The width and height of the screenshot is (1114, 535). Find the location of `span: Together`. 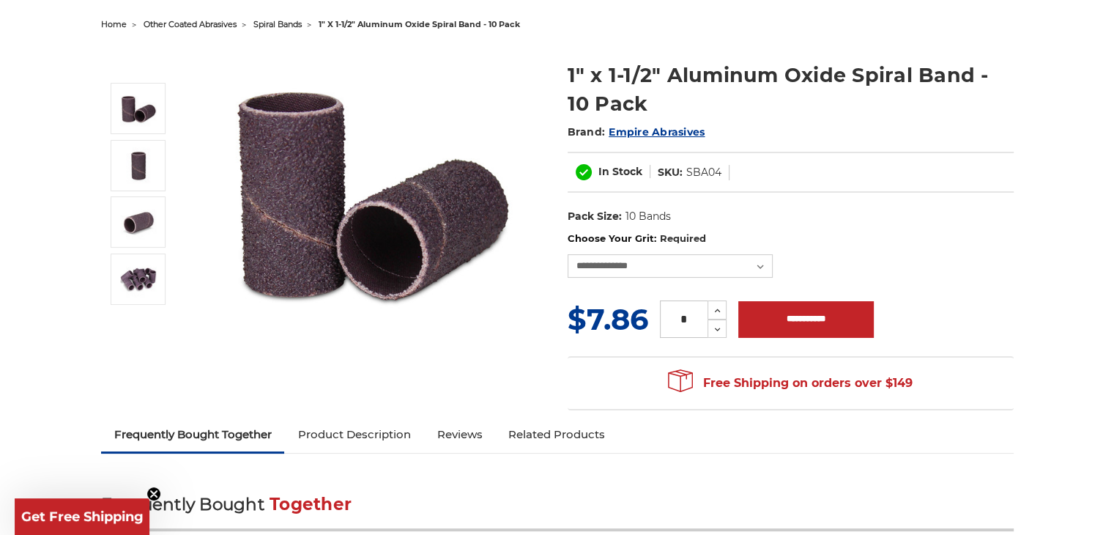

span: Together is located at coordinates (311, 504).